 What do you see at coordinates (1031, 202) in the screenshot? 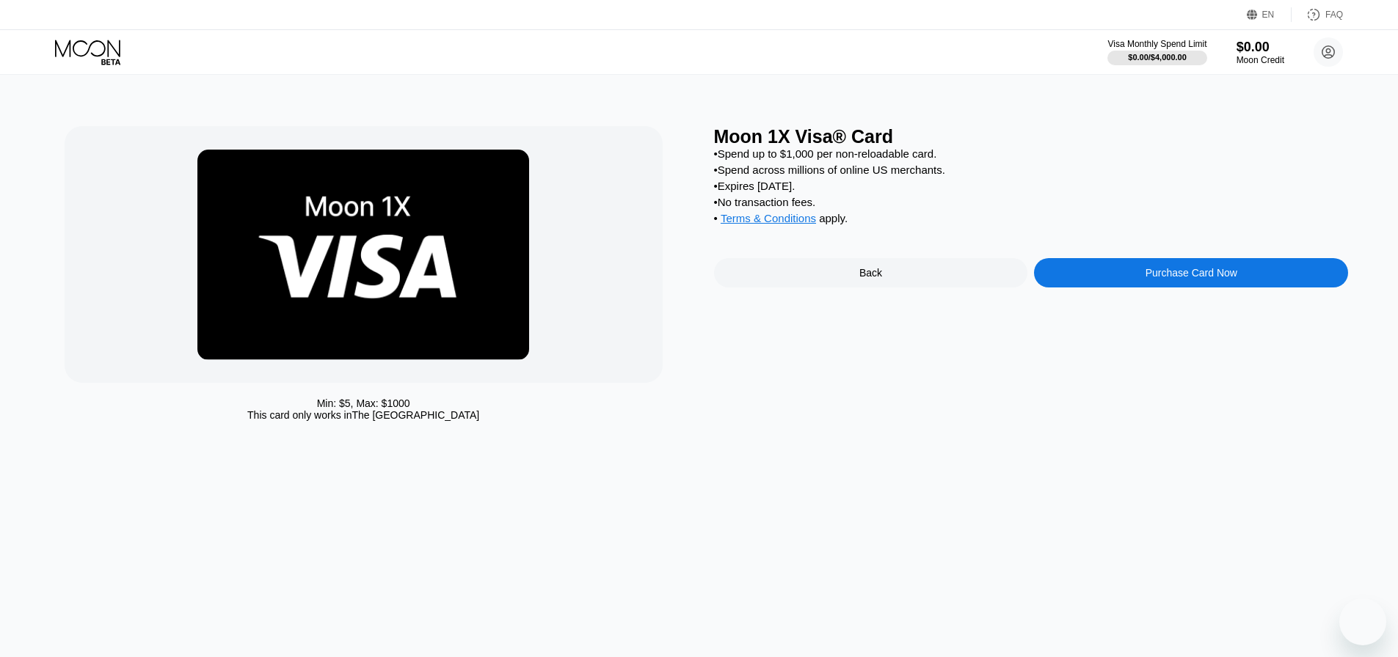
I see `div: • No transaction fees.` at bounding box center [1031, 202].